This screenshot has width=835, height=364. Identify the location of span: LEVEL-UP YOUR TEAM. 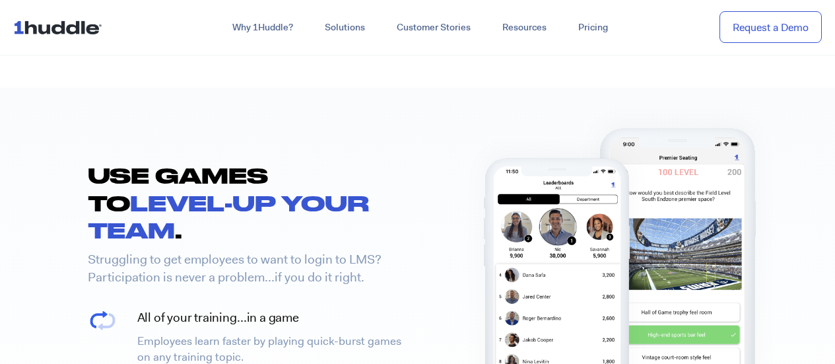
(228, 216).